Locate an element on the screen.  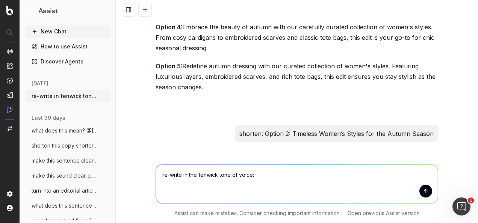
button: New Chat is located at coordinates (68, 32).